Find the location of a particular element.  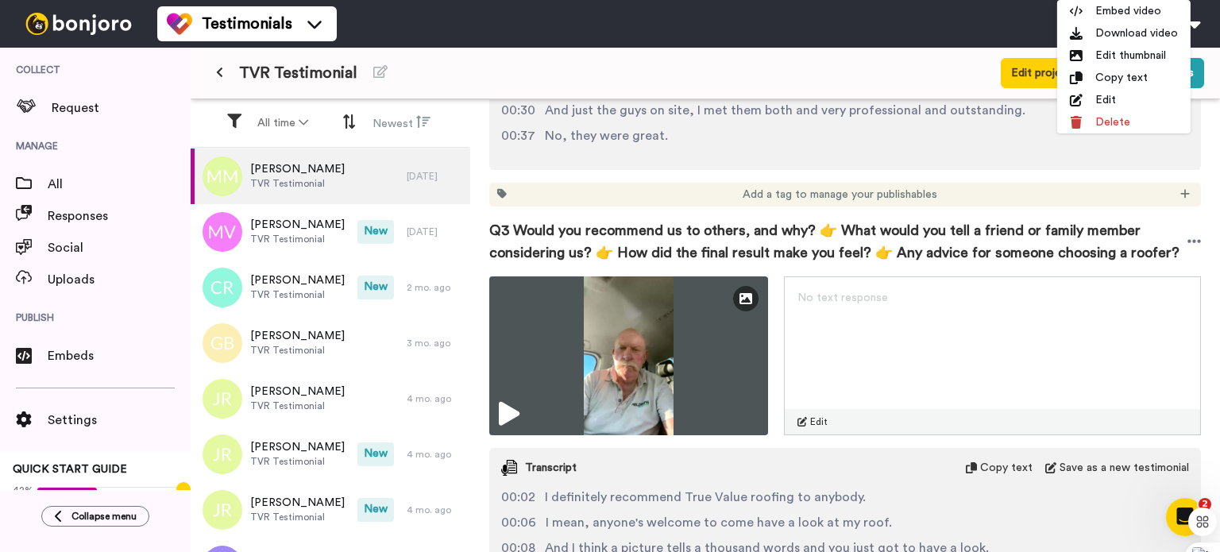

img: bj-logo-header-white.svg is located at coordinates (79, 24).